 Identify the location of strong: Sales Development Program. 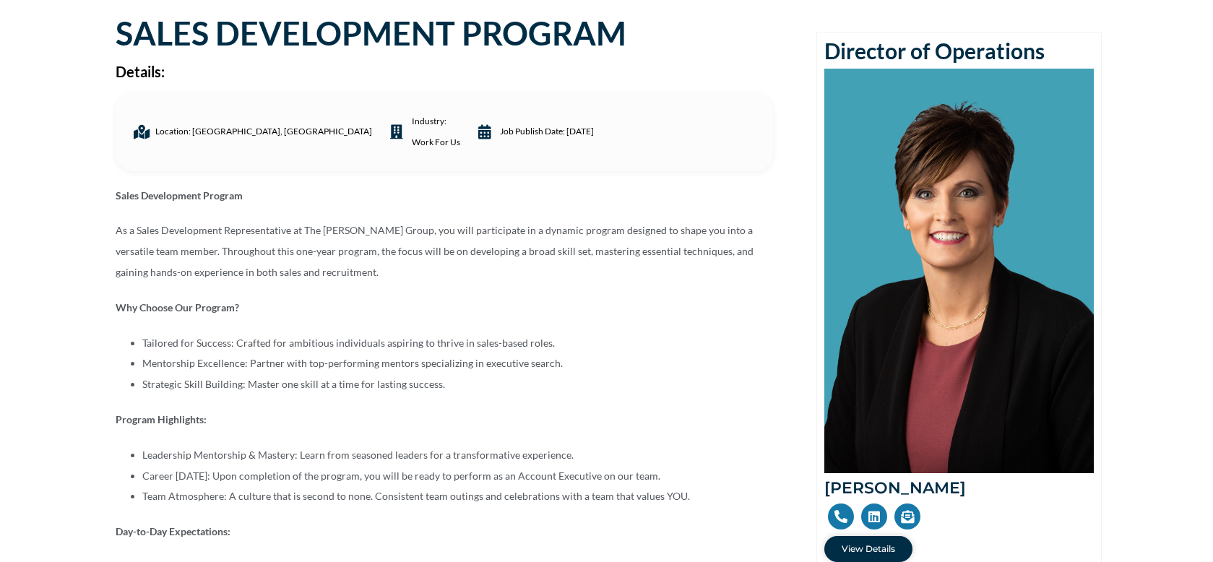
(179, 195).